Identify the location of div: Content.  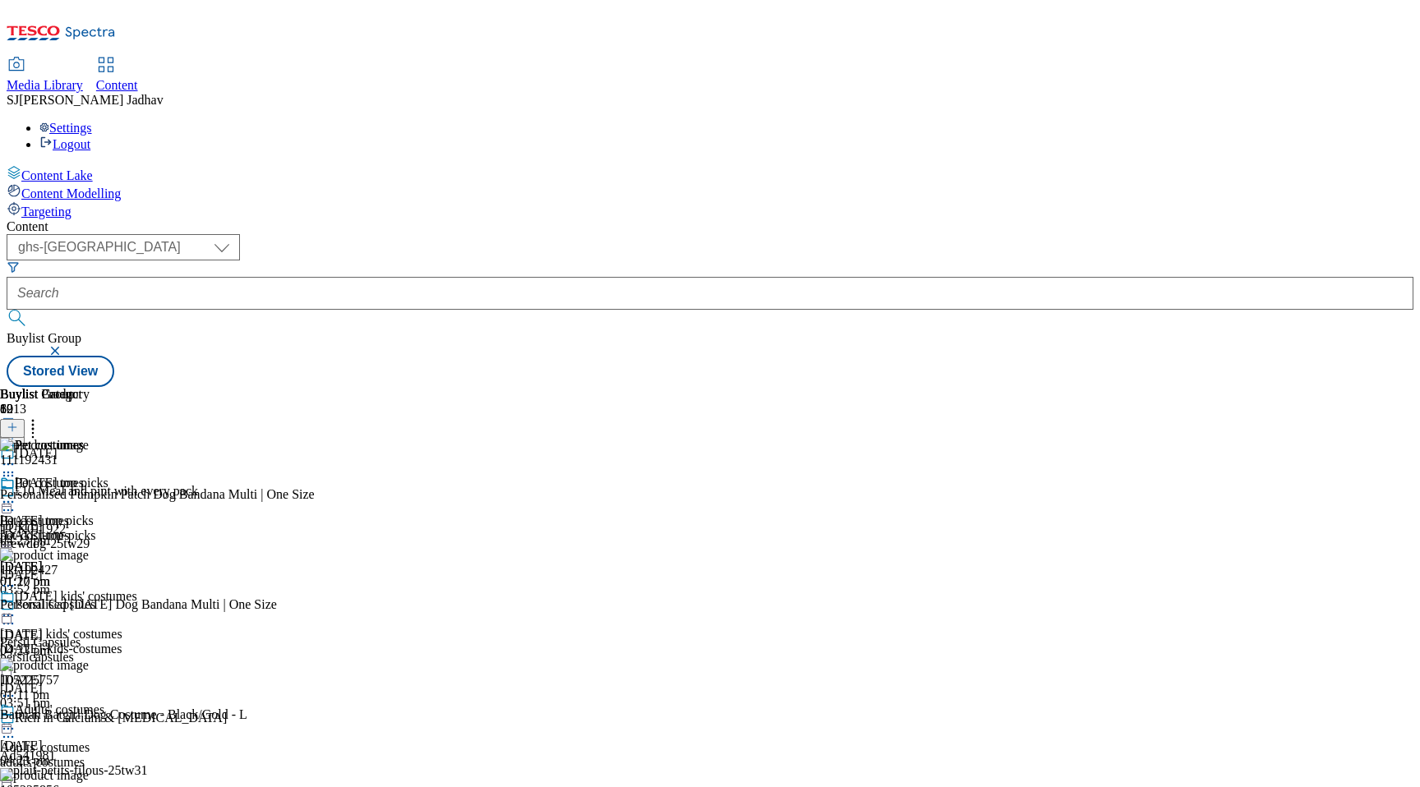
(710, 227).